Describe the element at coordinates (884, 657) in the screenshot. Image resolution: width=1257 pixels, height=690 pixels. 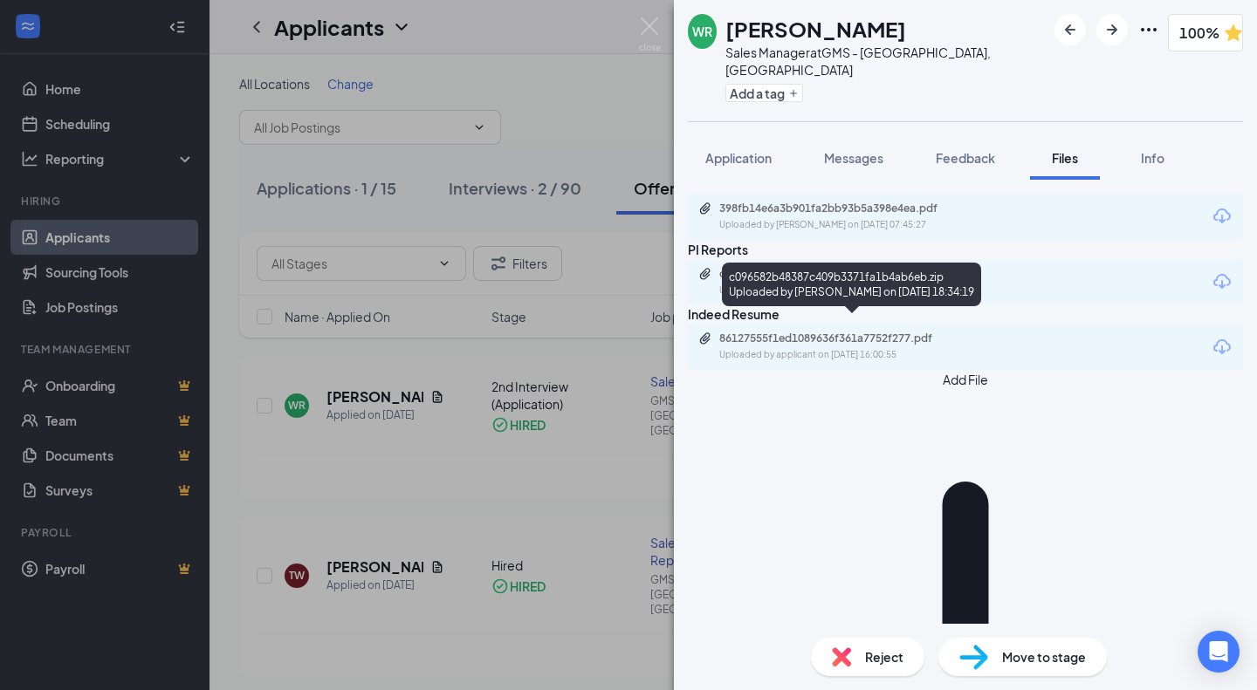
I see `span: Reject` at that location.